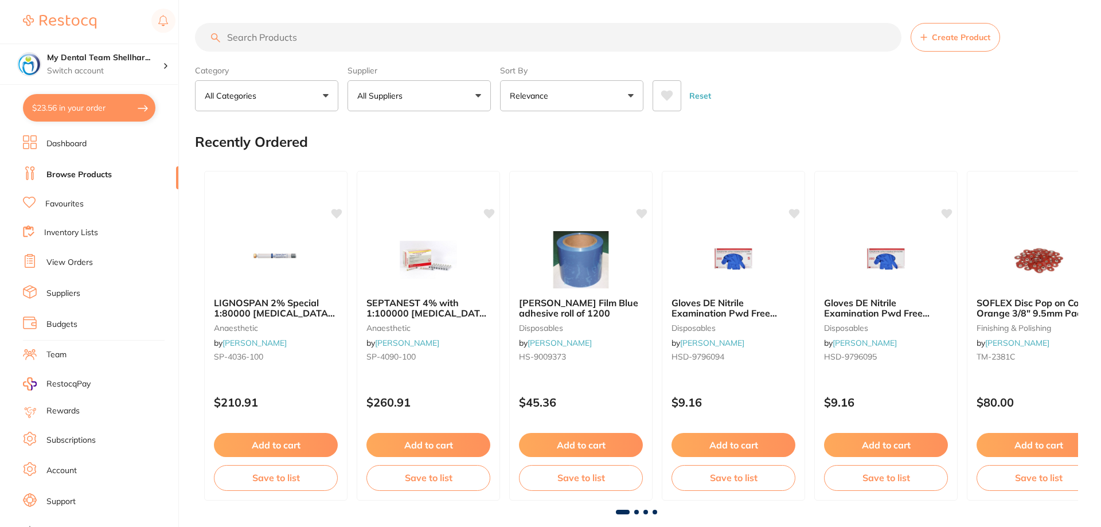 Image resolution: width=1101 pixels, height=527 pixels. What do you see at coordinates (61, 471) in the screenshot?
I see `a: Account` at bounding box center [61, 471].